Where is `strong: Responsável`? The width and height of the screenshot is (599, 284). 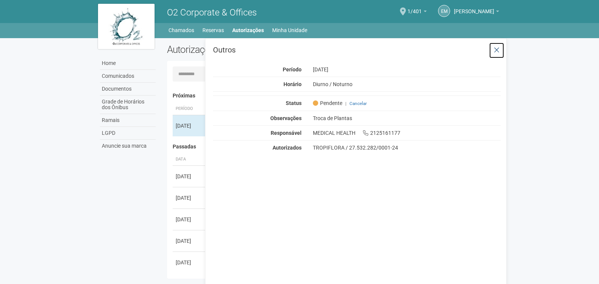 strong: Responsável is located at coordinates (286, 133).